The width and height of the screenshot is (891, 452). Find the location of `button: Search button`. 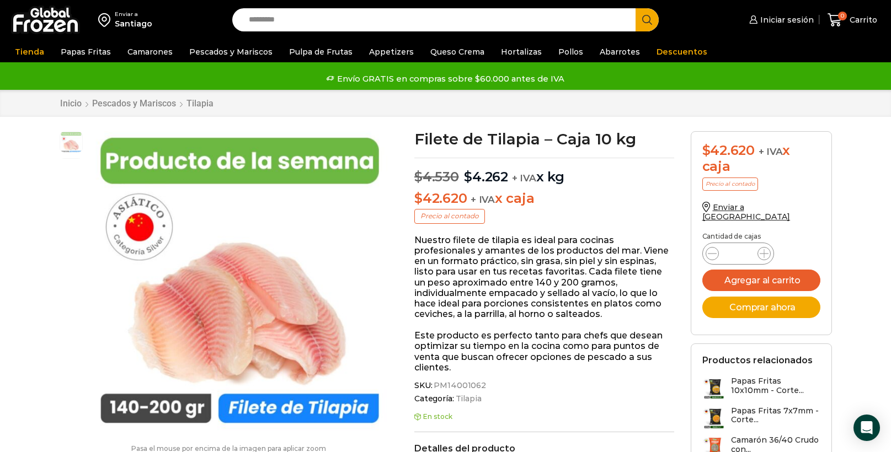

button: Search button is located at coordinates (647, 20).